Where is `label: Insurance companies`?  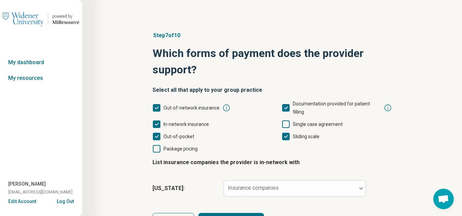
label: Insurance companies is located at coordinates (253, 188).